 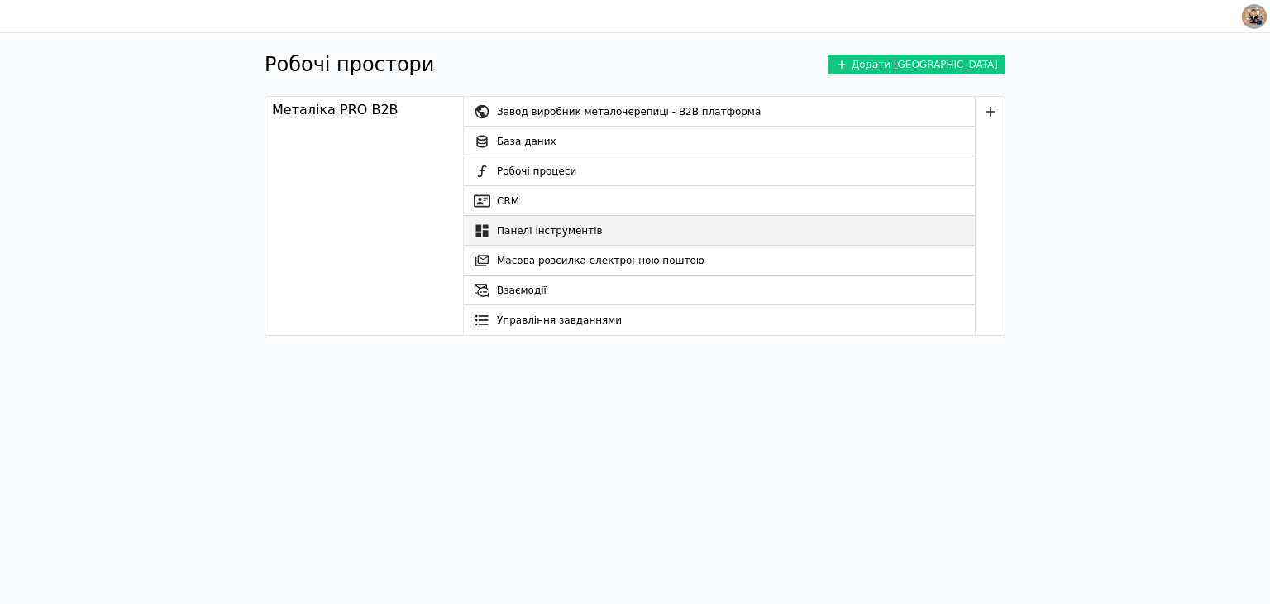 What do you see at coordinates (719, 260) in the screenshot?
I see `a: Масова розсилка електронною поштою` at bounding box center [719, 260].